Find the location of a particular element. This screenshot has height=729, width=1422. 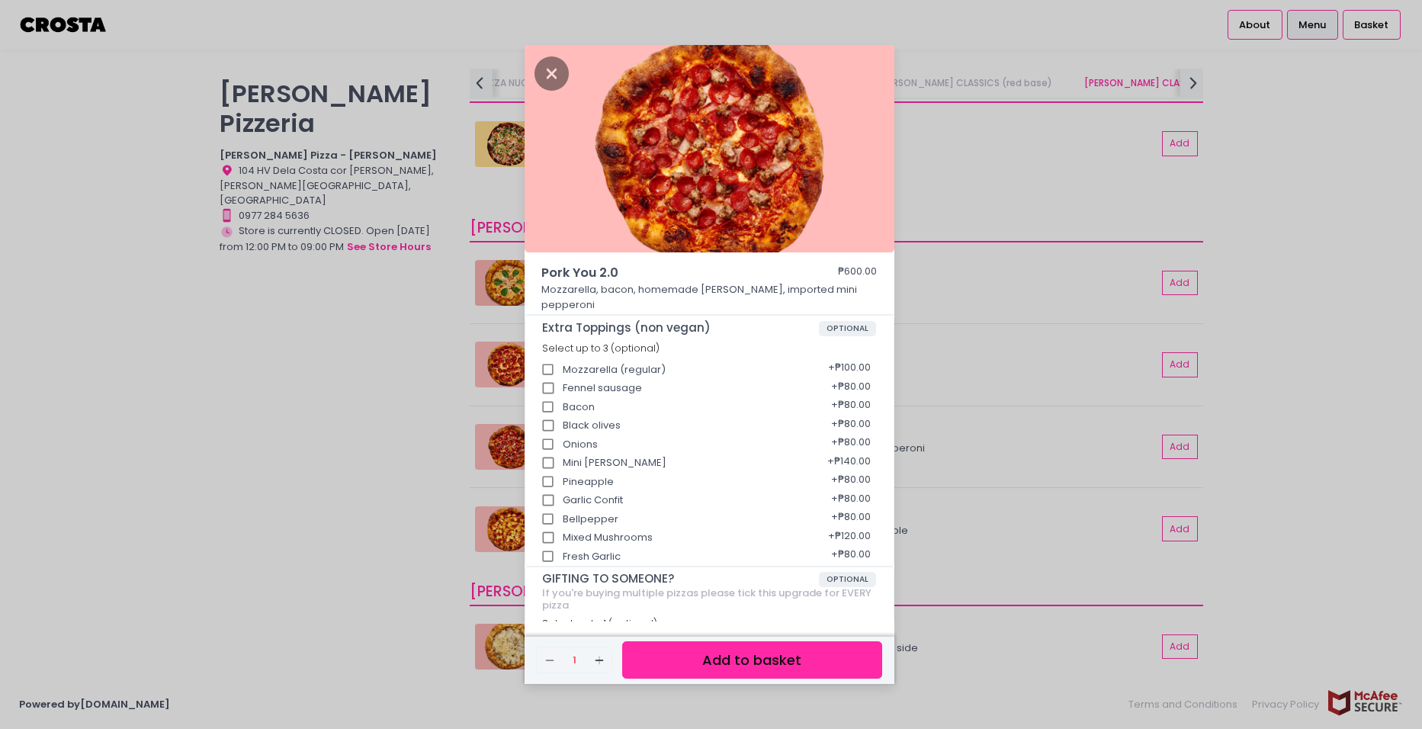

button: Add to basket is located at coordinates (752, 659).